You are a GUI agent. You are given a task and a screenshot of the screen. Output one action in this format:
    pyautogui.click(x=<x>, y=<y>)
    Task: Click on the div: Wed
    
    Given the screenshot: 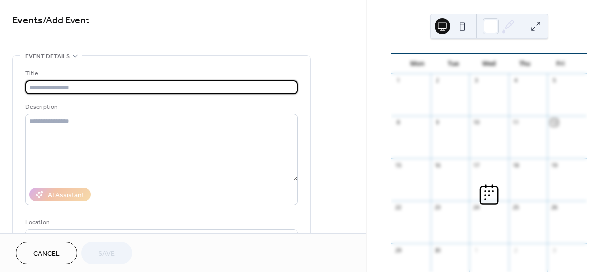 What is the action you would take?
    pyautogui.click(x=489, y=64)
    